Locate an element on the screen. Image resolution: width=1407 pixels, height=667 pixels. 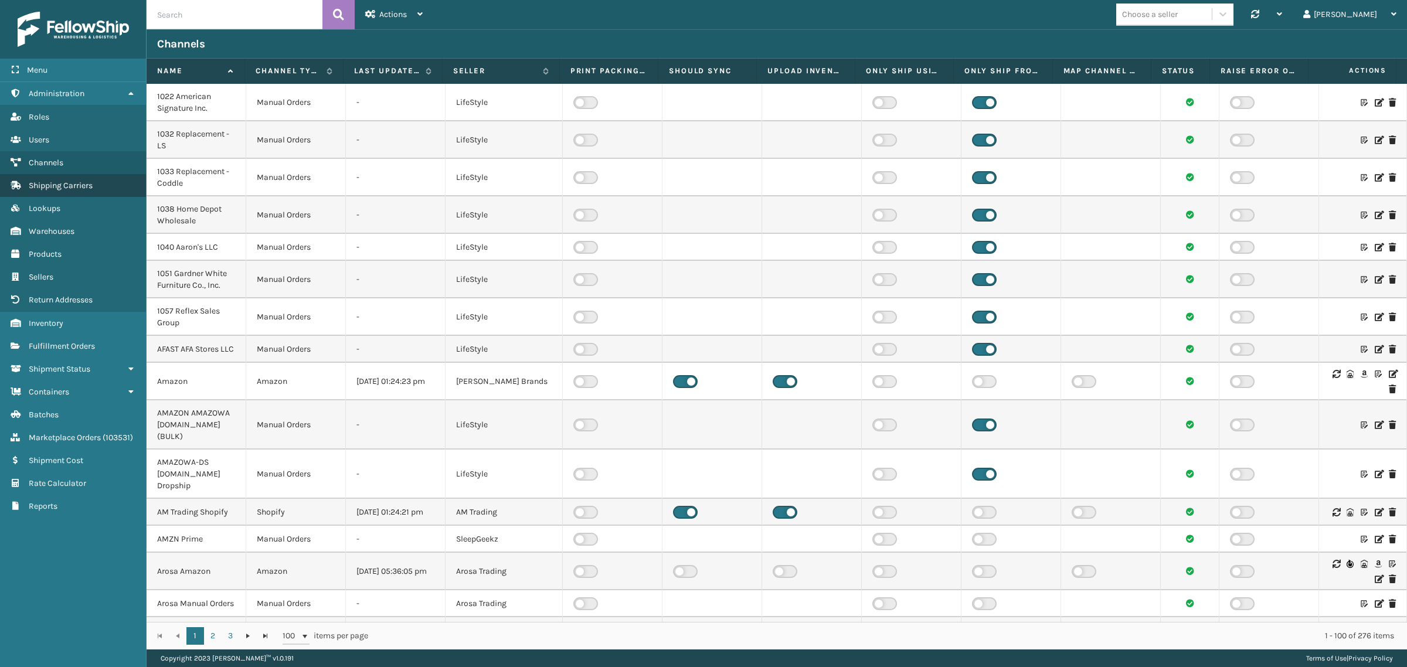
label: Name is located at coordinates (189, 71).